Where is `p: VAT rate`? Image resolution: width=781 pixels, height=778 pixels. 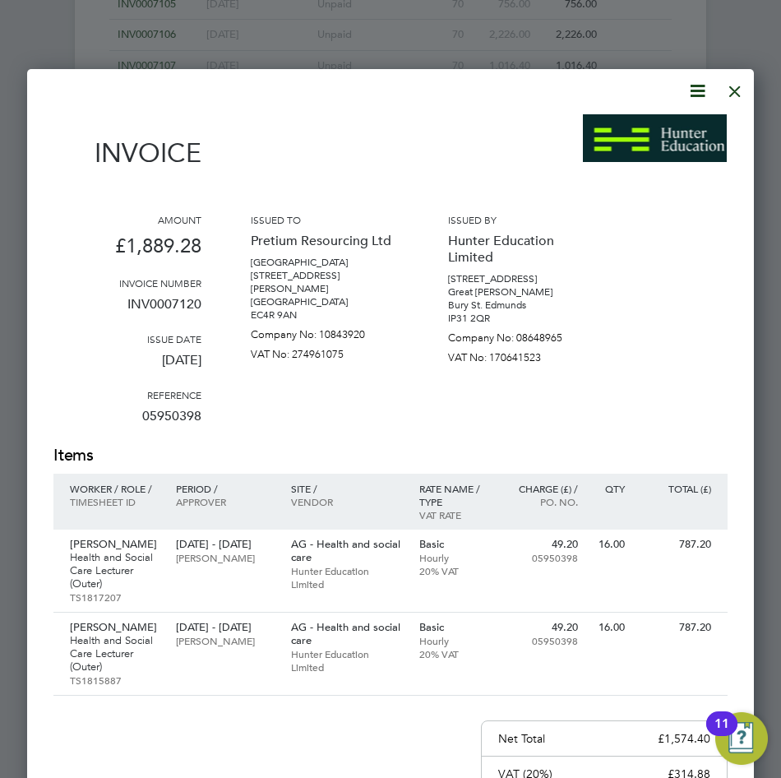
p: VAT rate is located at coordinates (455, 515).